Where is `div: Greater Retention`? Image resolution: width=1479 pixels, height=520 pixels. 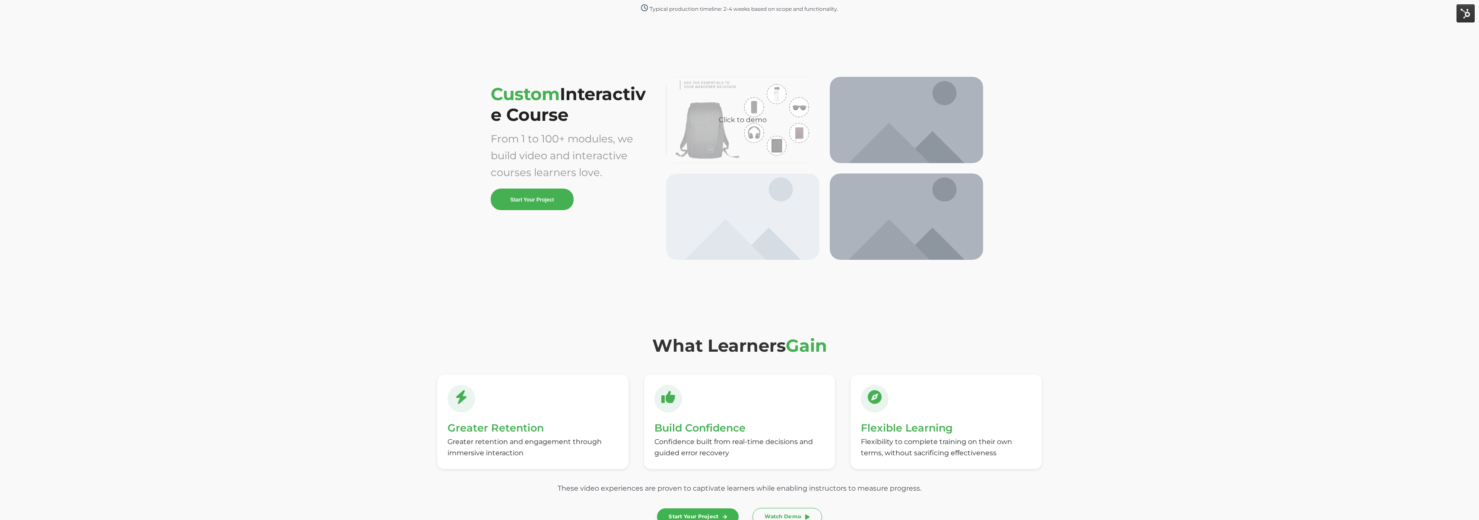
div: Greater Retention is located at coordinates (533, 428).